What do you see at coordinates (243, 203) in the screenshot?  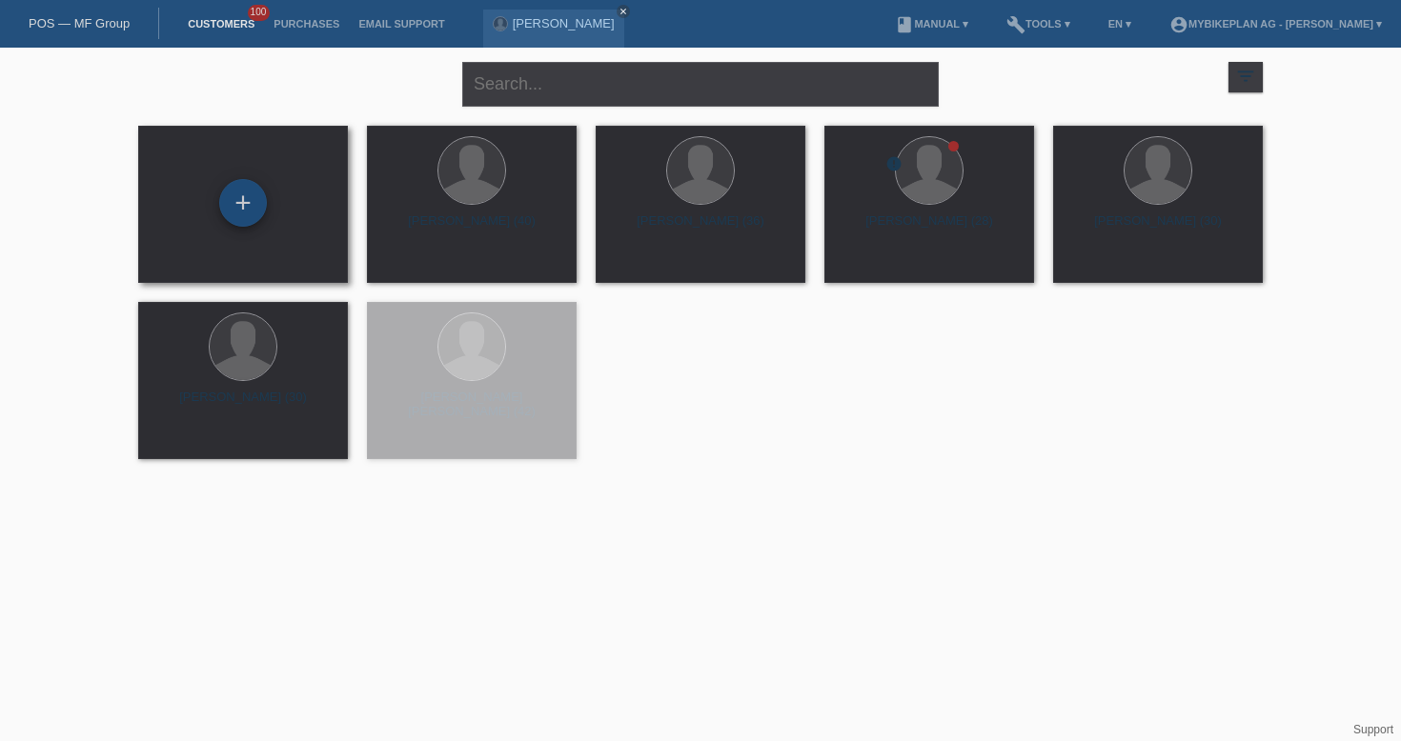 I see `div: Add customer` at bounding box center [243, 203].